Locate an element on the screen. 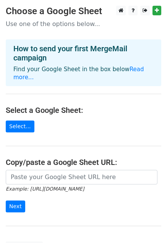 This screenshot has width=167, height=243. h4: How to send your first MergeMail campaign is located at coordinates (83, 53).